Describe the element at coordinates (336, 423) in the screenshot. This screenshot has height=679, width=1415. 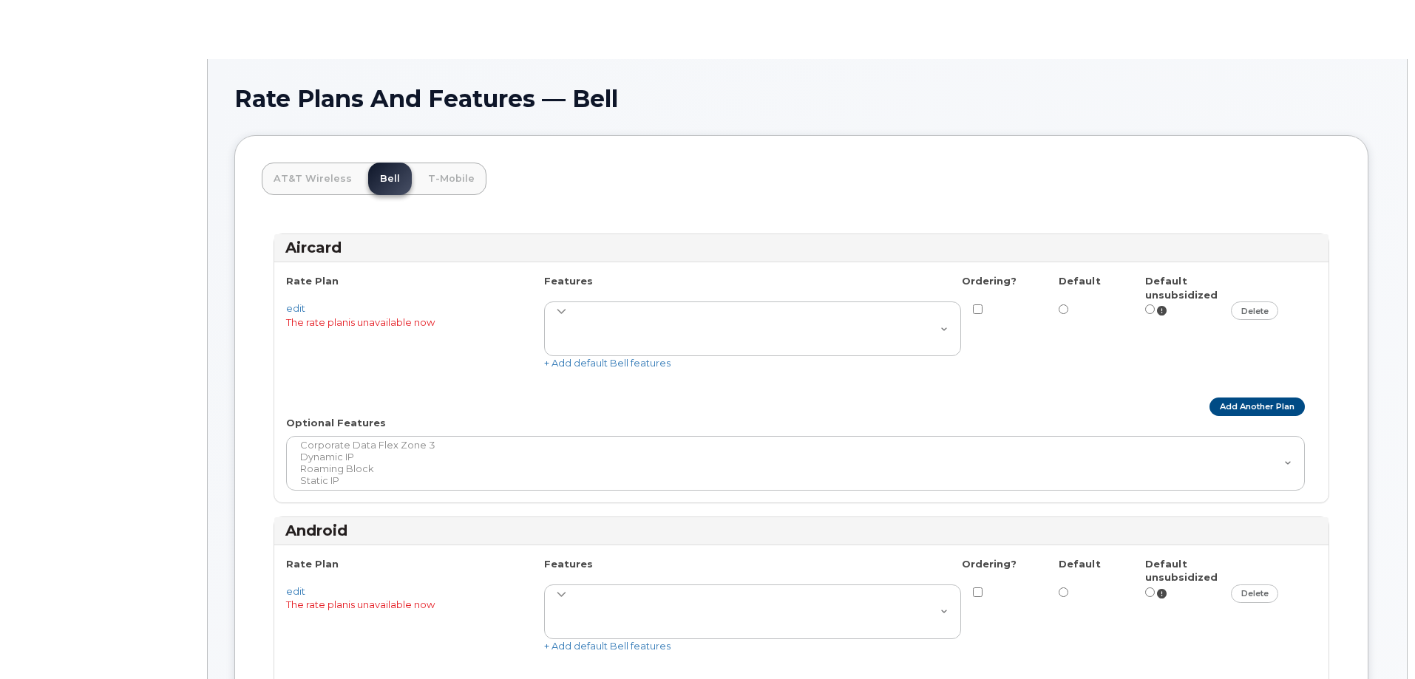
I see `label: Optional Features` at that location.